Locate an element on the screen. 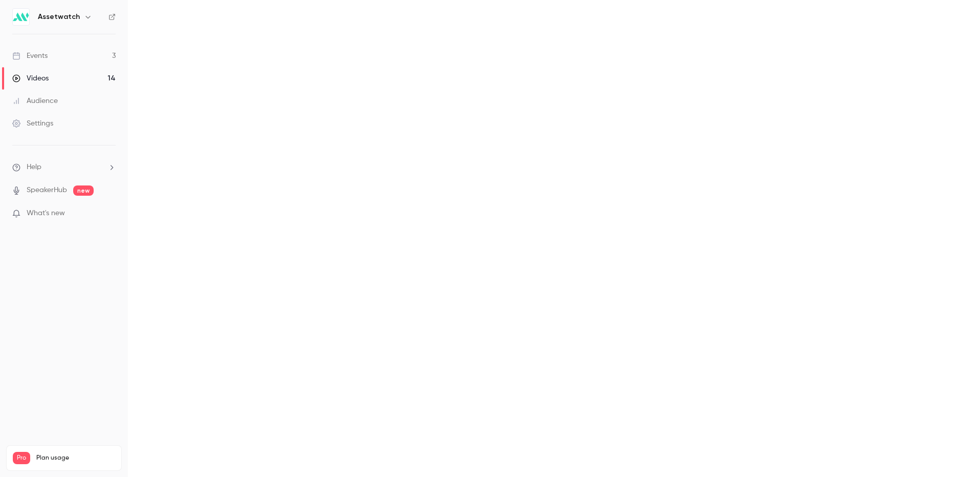 This screenshot has height=477, width=980. div: Videos is located at coordinates (30, 78).